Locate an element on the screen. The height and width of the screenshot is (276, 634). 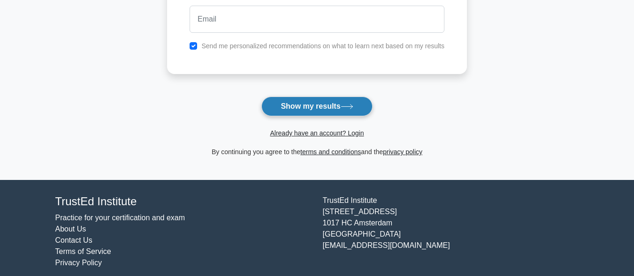
a: Terms of Service is located at coordinates (83, 252).